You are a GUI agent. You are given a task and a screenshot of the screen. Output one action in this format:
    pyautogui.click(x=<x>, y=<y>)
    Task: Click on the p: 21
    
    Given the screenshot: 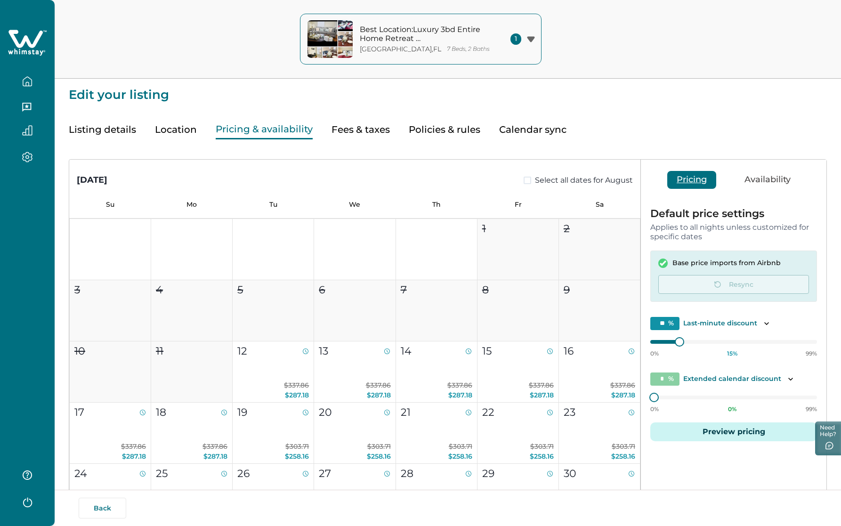 What is the action you would take?
    pyautogui.click(x=405, y=412)
    